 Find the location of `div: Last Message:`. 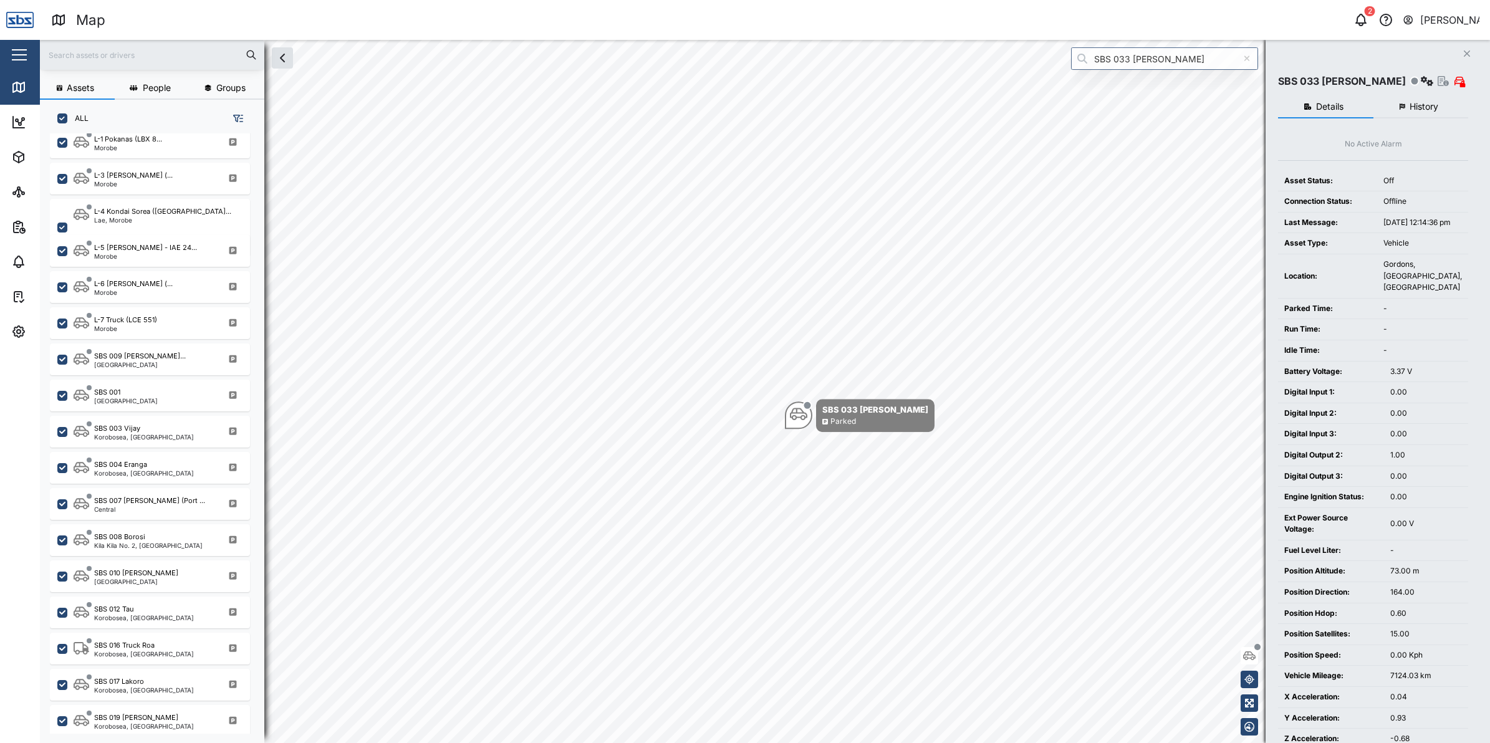

div: Last Message: is located at coordinates (1327, 223).